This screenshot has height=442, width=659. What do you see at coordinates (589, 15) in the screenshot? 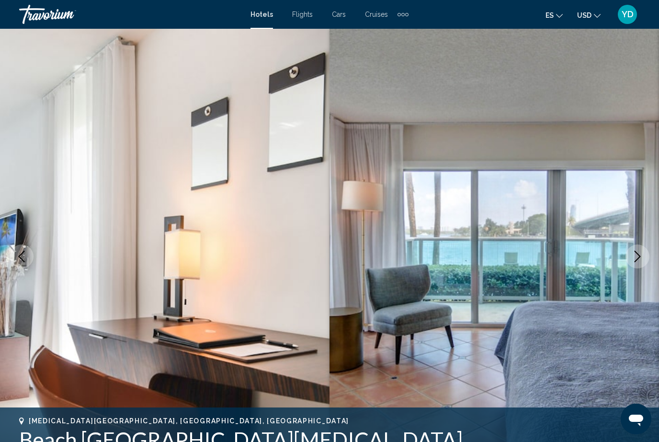
I see `button: Change currency` at bounding box center [589, 15].